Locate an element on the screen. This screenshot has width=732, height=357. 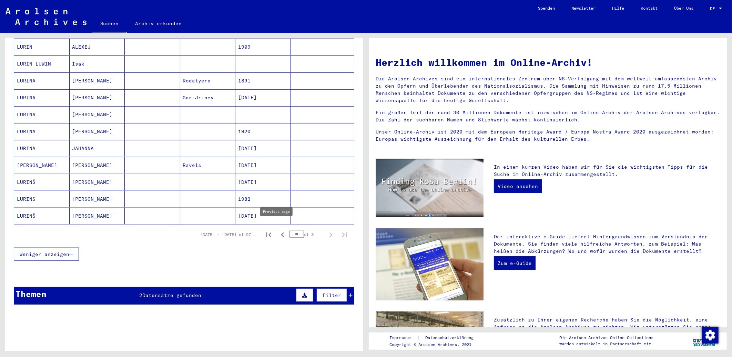
mat-cell: LURIN LUWIN is located at coordinates (42, 64).